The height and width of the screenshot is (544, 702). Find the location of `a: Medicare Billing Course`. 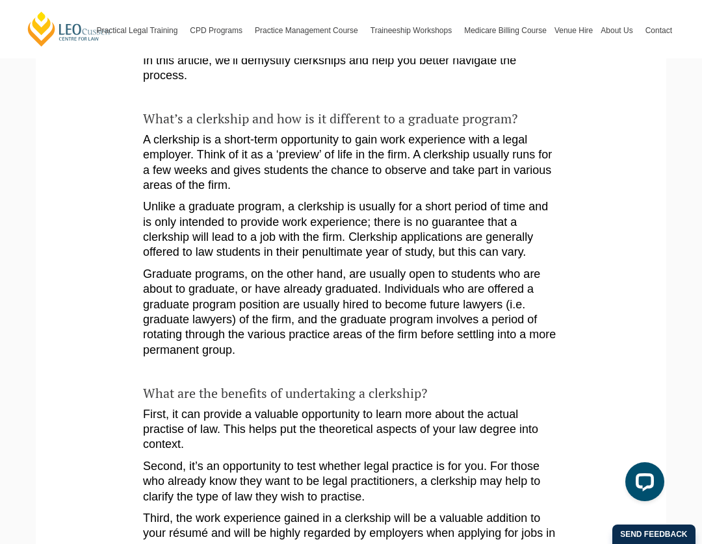

a: Medicare Billing Course is located at coordinates (505, 31).